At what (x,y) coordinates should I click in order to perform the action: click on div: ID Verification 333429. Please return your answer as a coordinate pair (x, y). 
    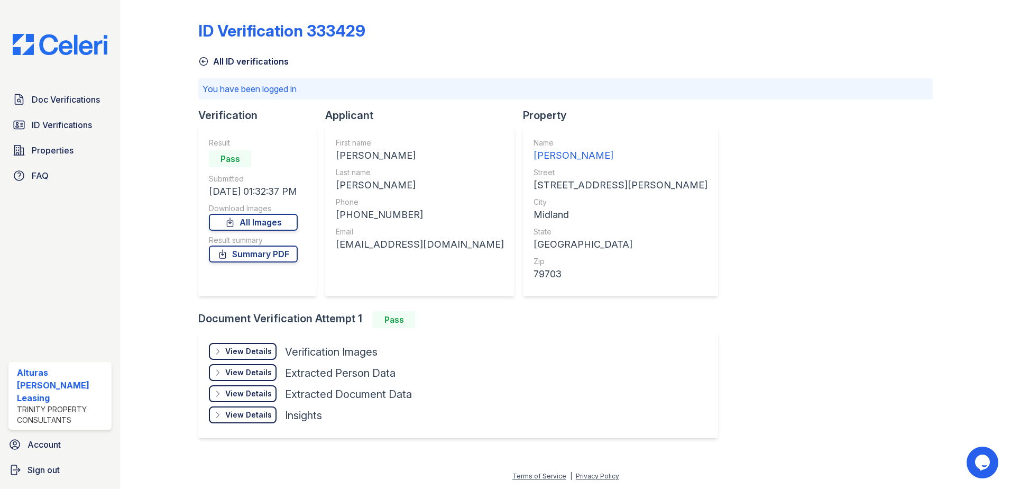
    Looking at the image, I should click on (282, 31).